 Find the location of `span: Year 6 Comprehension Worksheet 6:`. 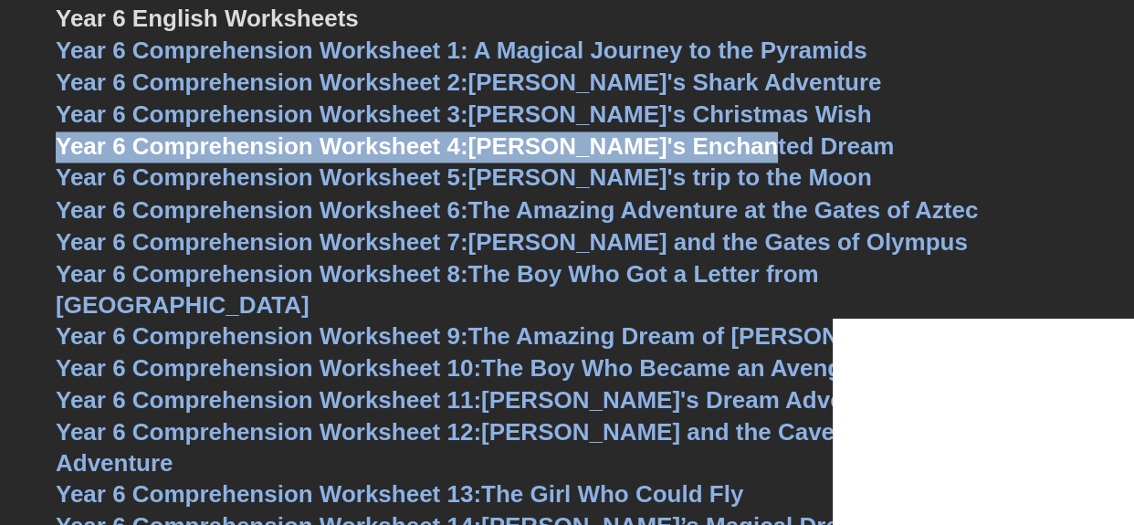

span: Year 6 Comprehension Worksheet 6: is located at coordinates (262, 209).